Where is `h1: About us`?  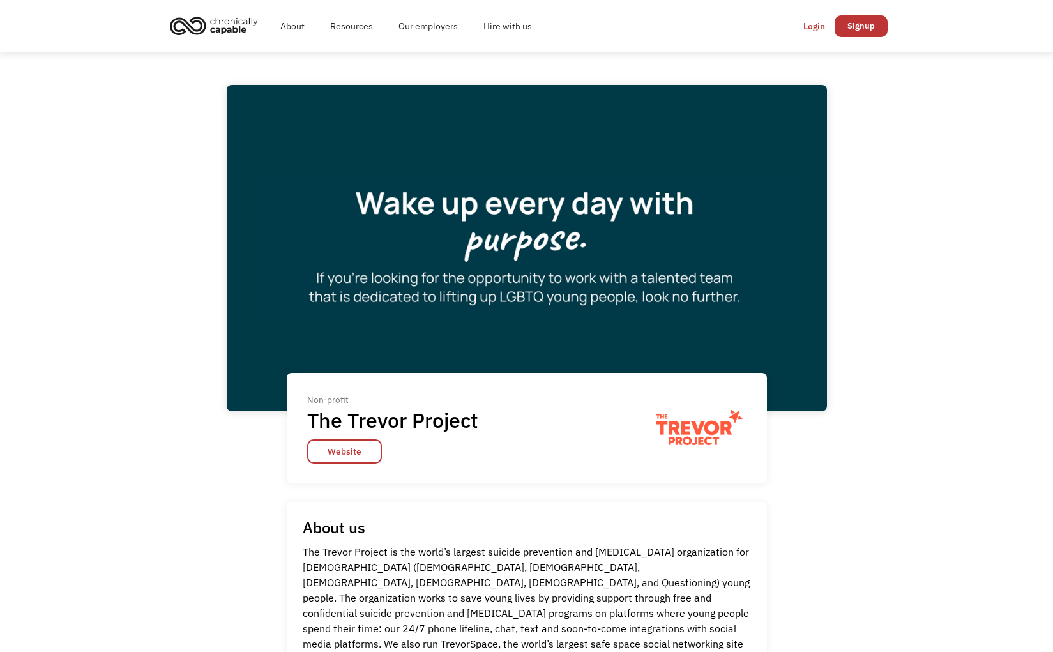
h1: About us is located at coordinates (334, 527).